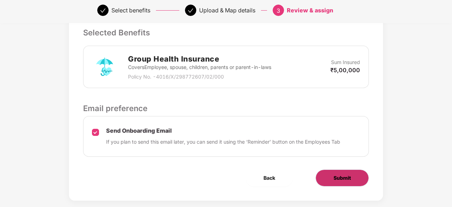  Describe the element at coordinates (227, 10) in the screenshot. I see `div: Upload & Map details` at that location.